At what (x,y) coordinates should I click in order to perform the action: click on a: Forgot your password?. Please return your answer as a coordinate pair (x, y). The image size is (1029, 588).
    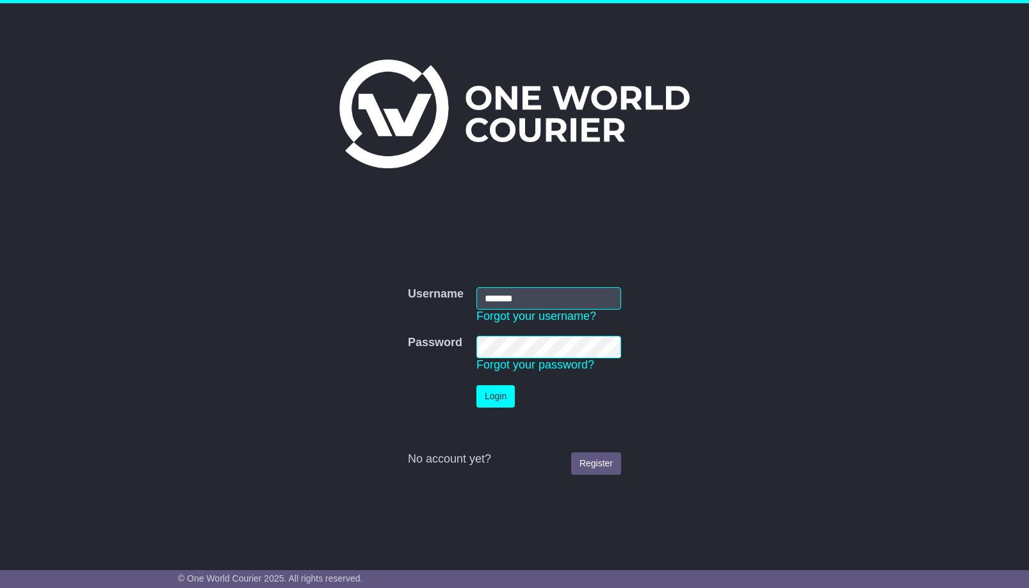
    Looking at the image, I should click on (535, 365).